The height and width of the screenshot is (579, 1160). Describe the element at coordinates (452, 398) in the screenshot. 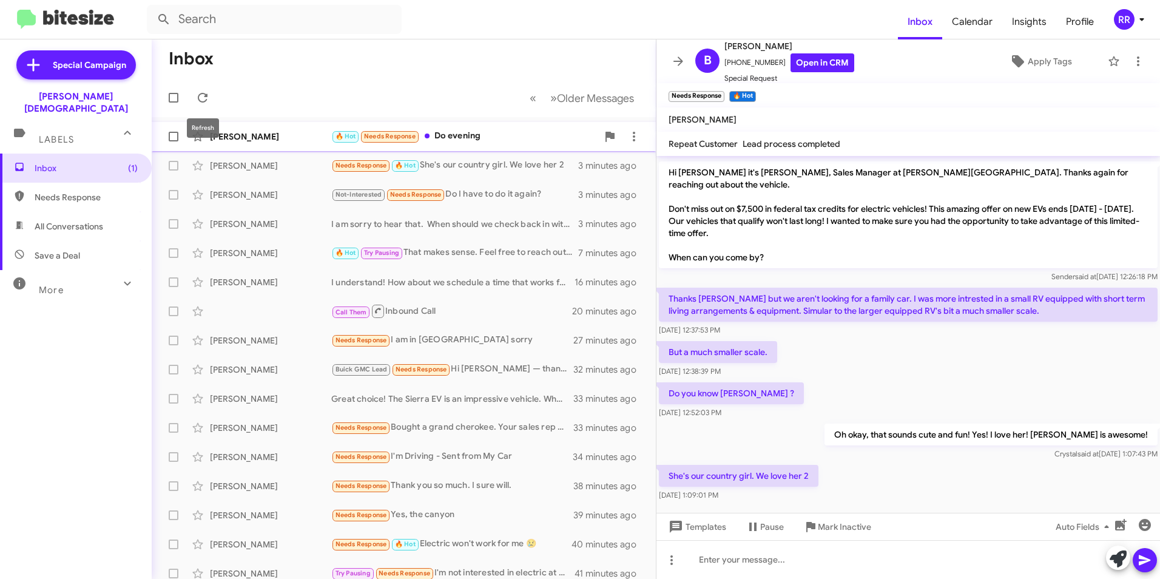

I see `div: Great choice! The Sierra EV is an impressive vehicle. When can you come by to explore it further ...` at that location.